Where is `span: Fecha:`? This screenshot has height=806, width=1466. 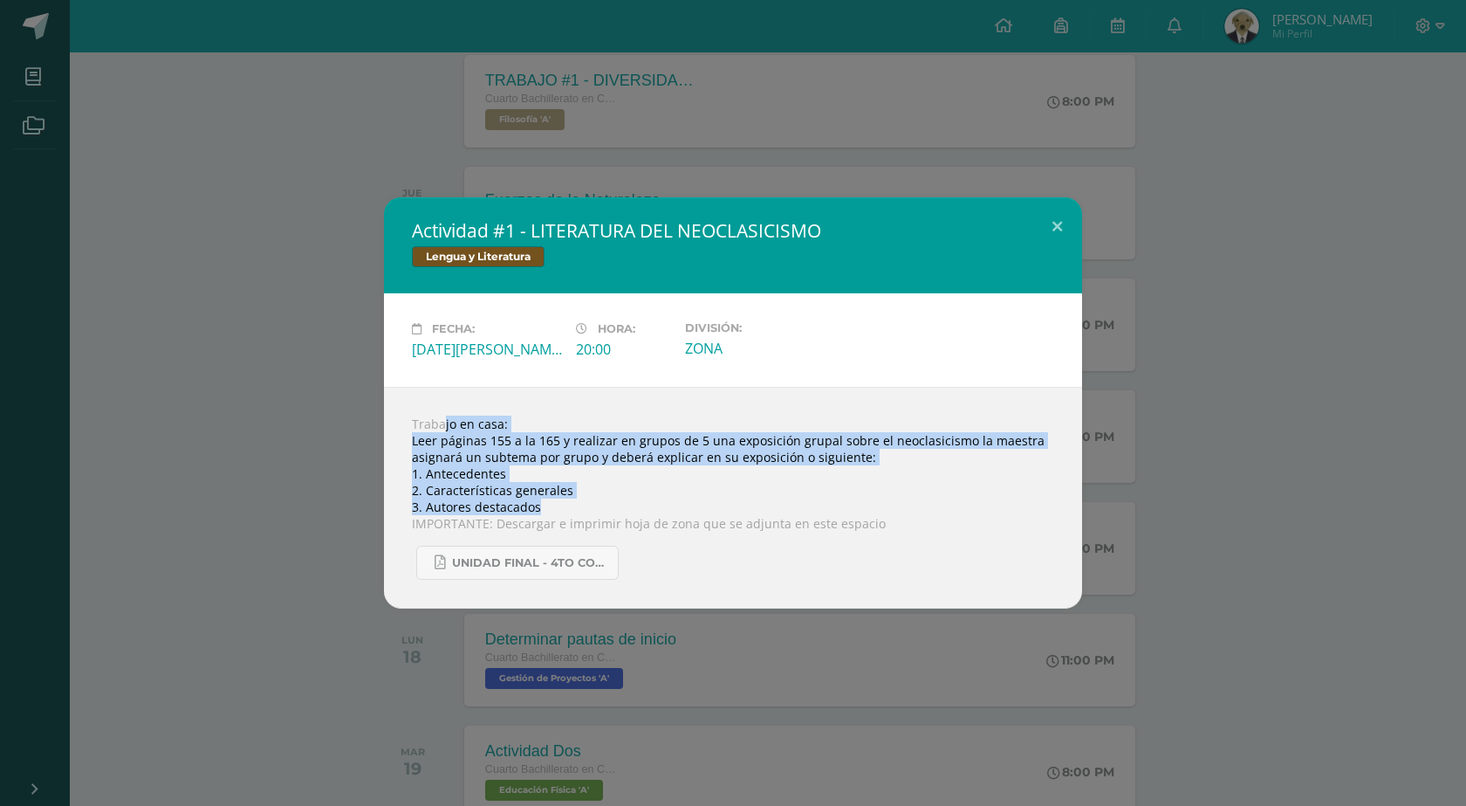
span: Fecha: is located at coordinates (453, 328).